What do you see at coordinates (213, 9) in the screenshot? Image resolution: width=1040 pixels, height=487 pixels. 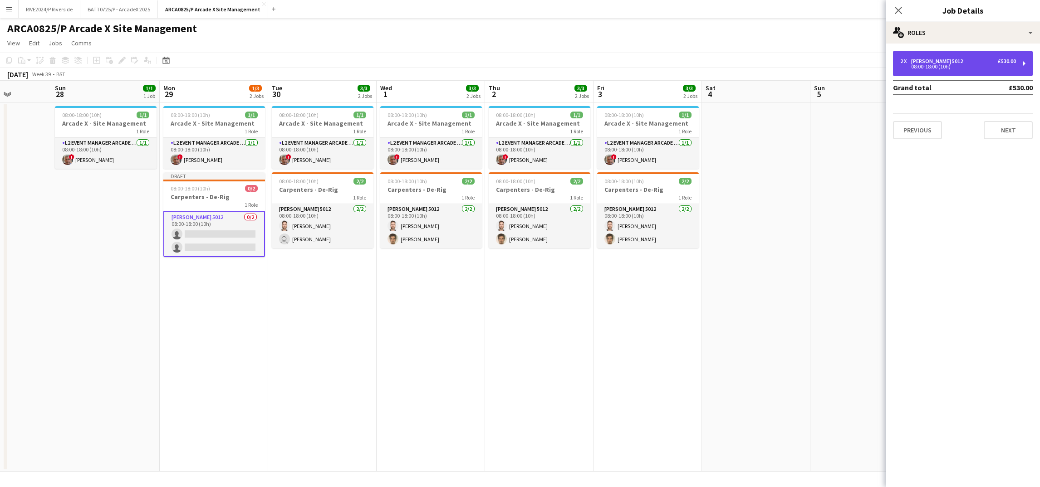 I see `button: ARCA0825/P Arcade X Site Management` at bounding box center [213, 9].